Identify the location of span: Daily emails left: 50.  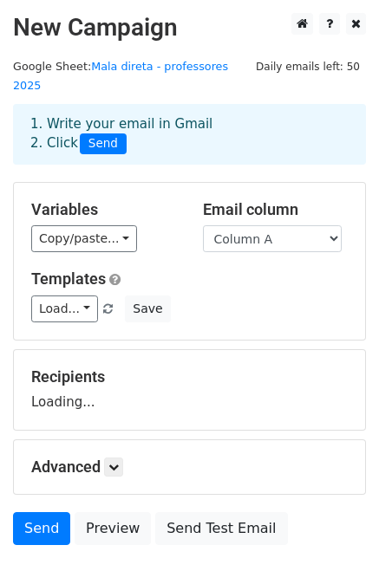
(308, 67).